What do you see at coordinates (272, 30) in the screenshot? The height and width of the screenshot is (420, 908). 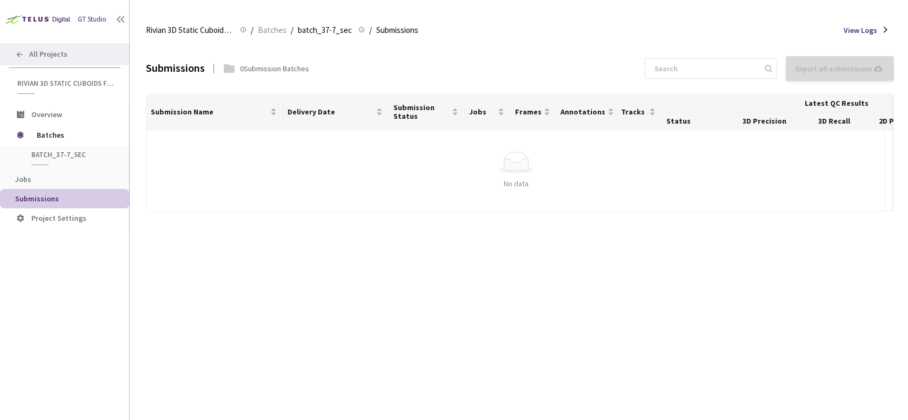 I see `a: Batches` at bounding box center [272, 30].